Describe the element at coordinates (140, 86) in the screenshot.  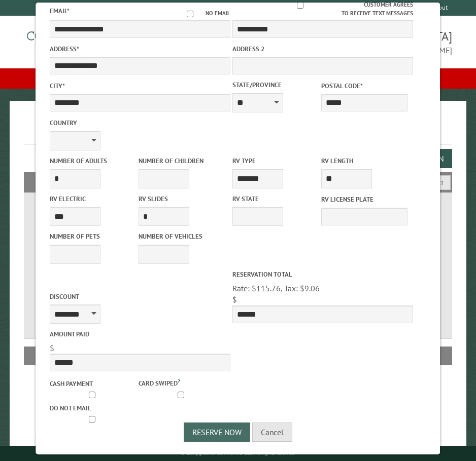
I see `label: City` at that location.